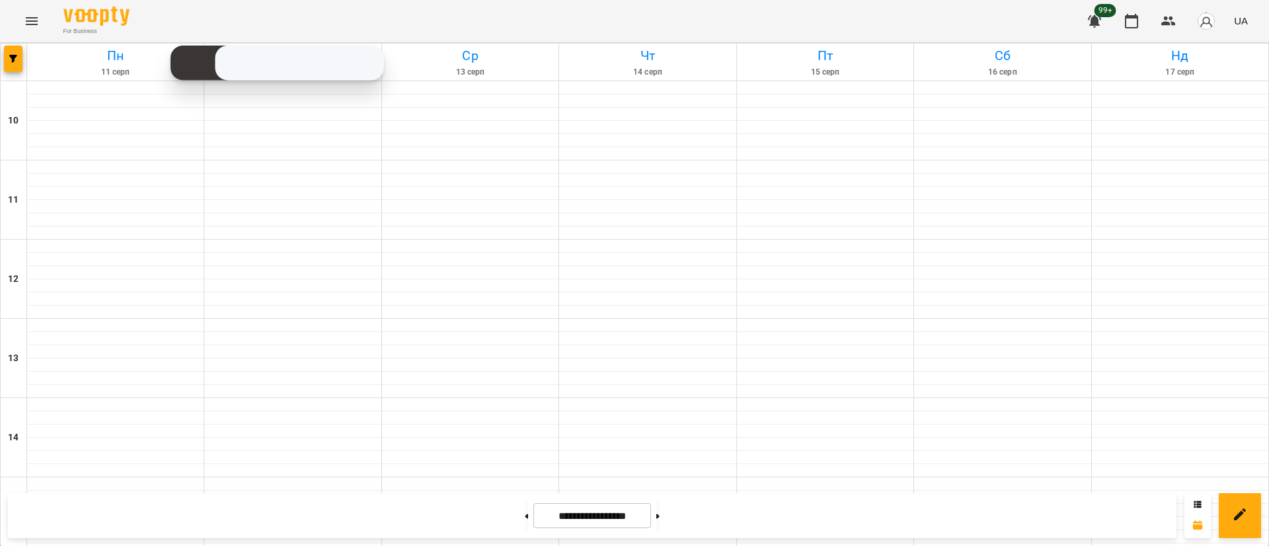 Image resolution: width=1269 pixels, height=546 pixels. What do you see at coordinates (1206, 21) in the screenshot?
I see `img: avatar_s.png` at bounding box center [1206, 21].